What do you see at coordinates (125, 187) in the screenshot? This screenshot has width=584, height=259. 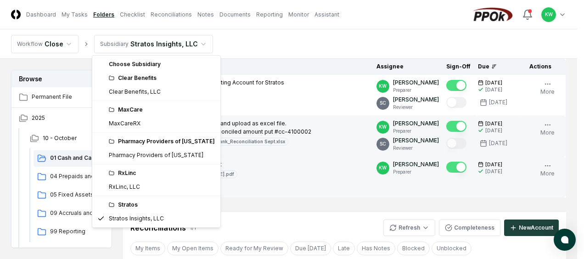 I see `div: RxLinc, LLC` at bounding box center [125, 187].